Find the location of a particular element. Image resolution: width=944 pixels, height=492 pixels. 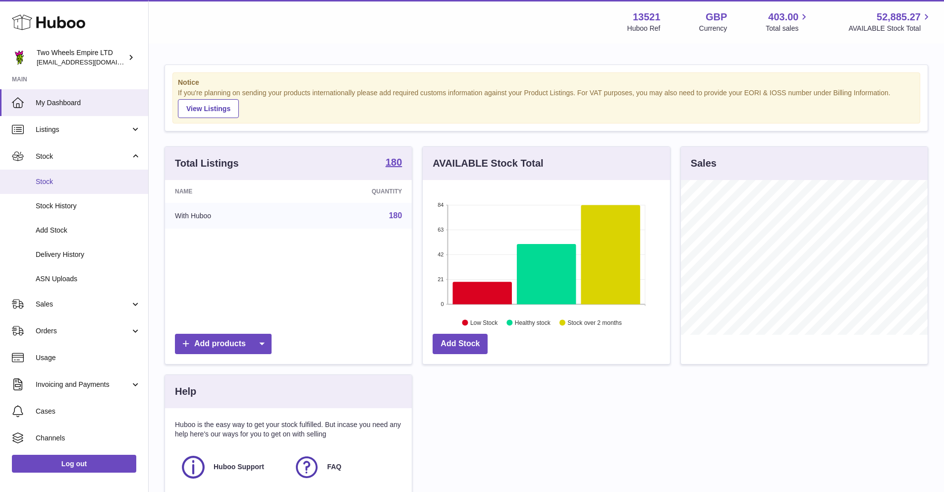

h3: AVAILABLE Stock Total is located at coordinates (488, 163).